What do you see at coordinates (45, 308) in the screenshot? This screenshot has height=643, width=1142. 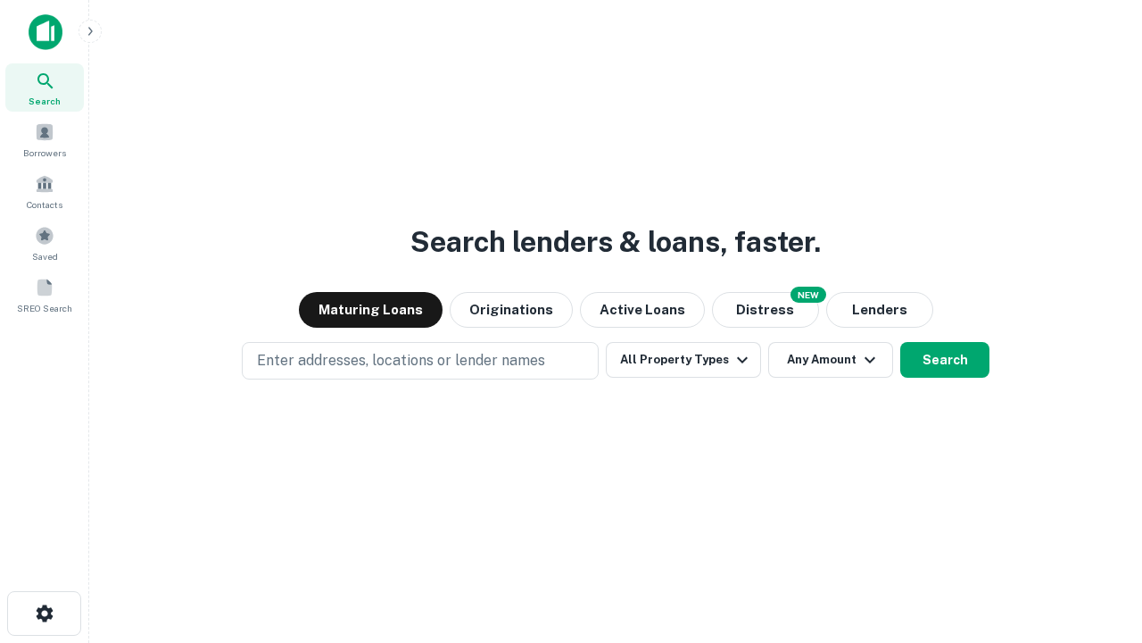 I see `span: SREO Search` at bounding box center [45, 308].